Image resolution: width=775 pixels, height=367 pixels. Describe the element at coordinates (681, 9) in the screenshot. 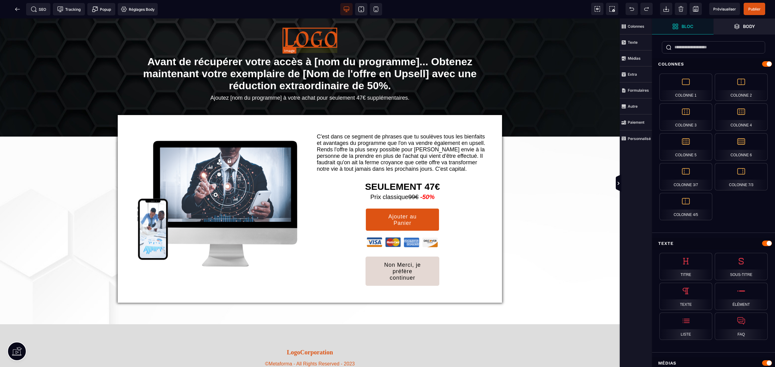

I see `span: Nettoyage` at that location.